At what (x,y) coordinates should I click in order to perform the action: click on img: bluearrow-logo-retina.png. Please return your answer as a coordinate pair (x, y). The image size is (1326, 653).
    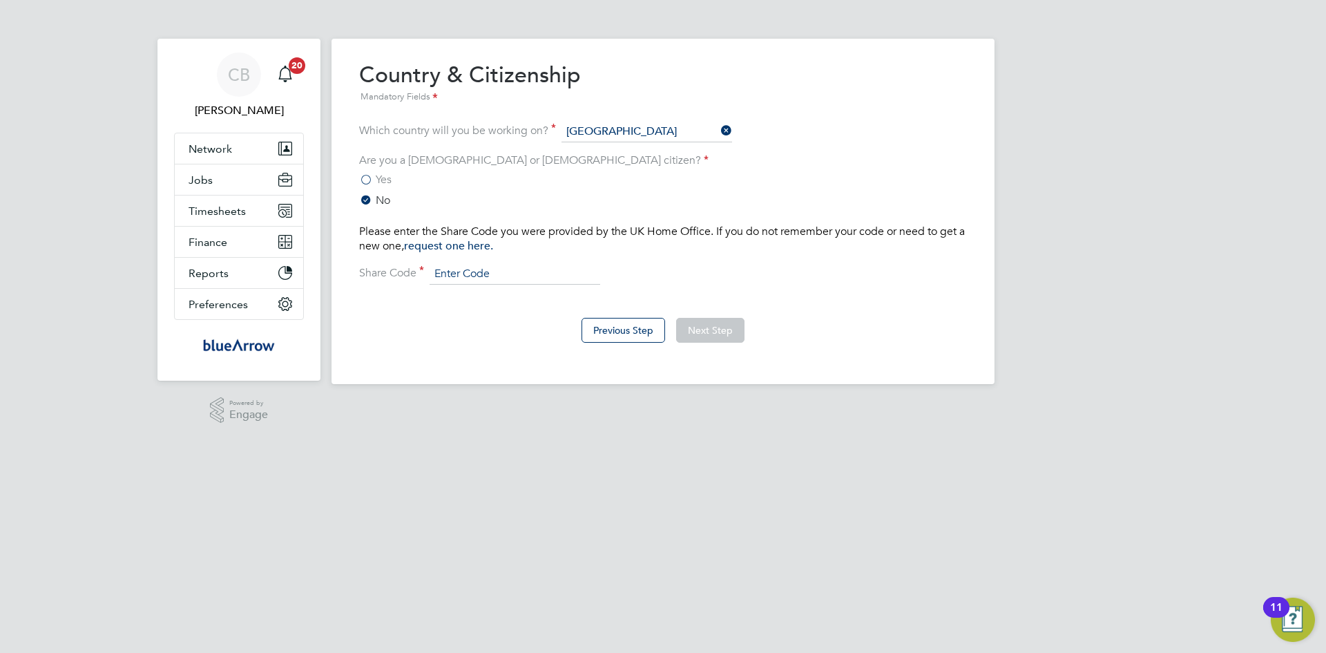
    Looking at the image, I should click on (239, 345).